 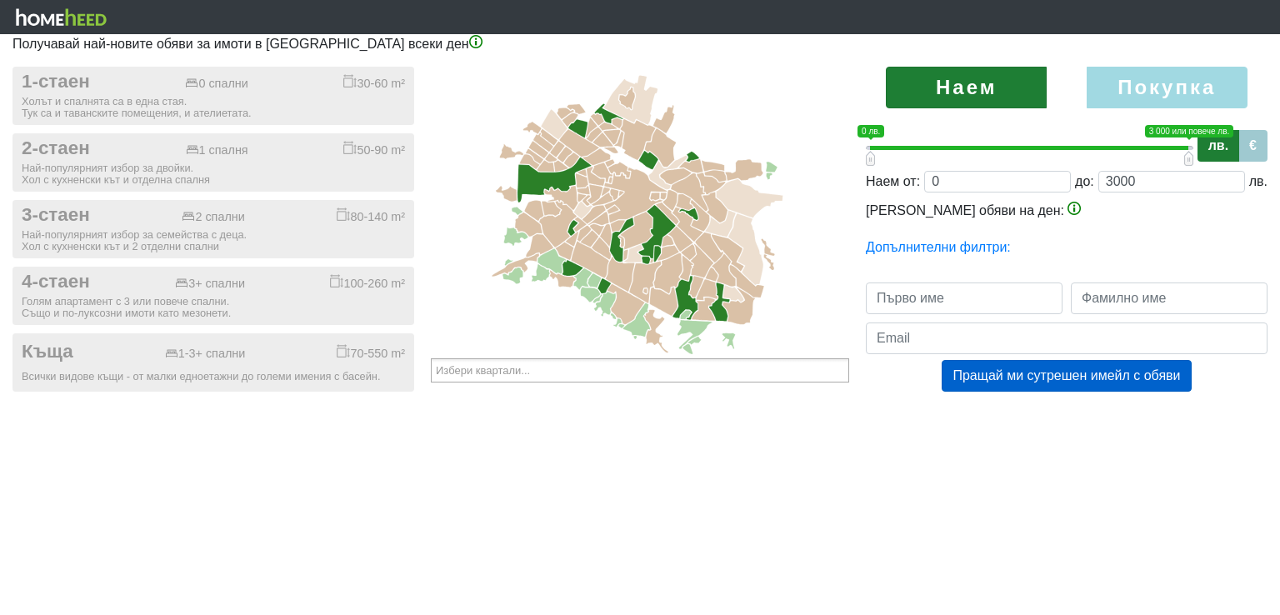 What do you see at coordinates (1167, 88) in the screenshot?
I see `label: Покупка` at bounding box center [1167, 88].